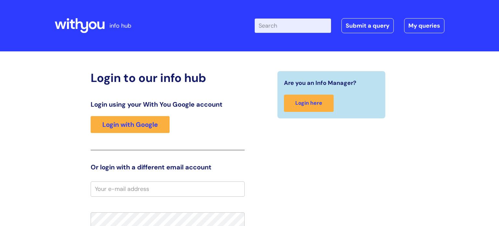 This screenshot has height=226, width=499. What do you see at coordinates (320, 83) in the screenshot?
I see `span: Are you an Info Manager?` at bounding box center [320, 83].